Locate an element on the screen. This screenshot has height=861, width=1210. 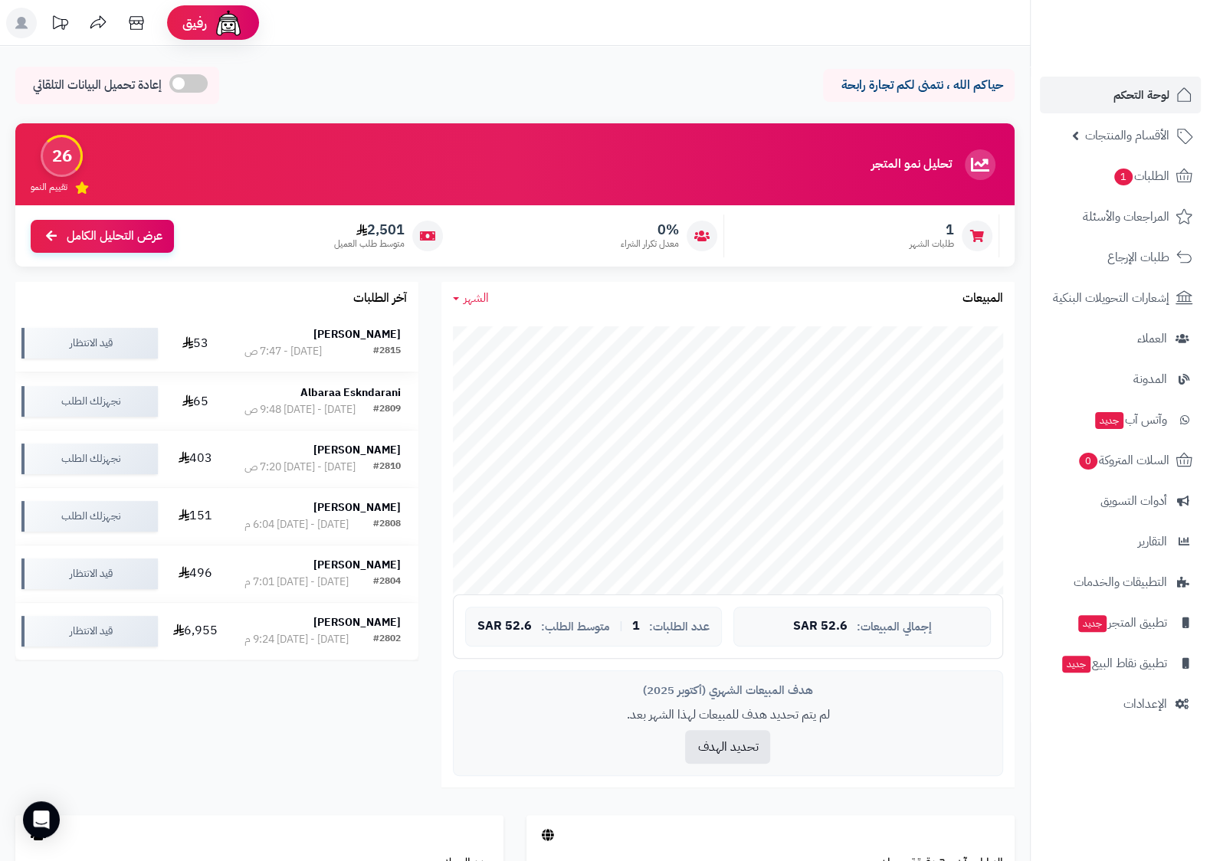
span: المدونة is located at coordinates (1150, 379).